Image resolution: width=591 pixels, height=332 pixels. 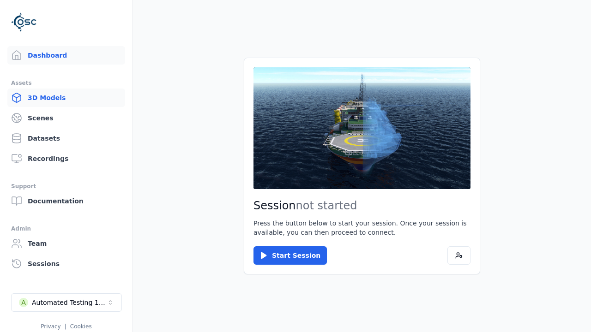 I want to click on img: Logo, so click(x=24, y=22).